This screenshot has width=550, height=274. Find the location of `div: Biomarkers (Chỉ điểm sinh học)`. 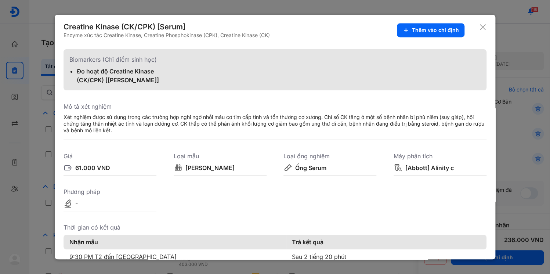

div: Biomarkers (Chỉ điểm sinh học) is located at coordinates (275, 59).